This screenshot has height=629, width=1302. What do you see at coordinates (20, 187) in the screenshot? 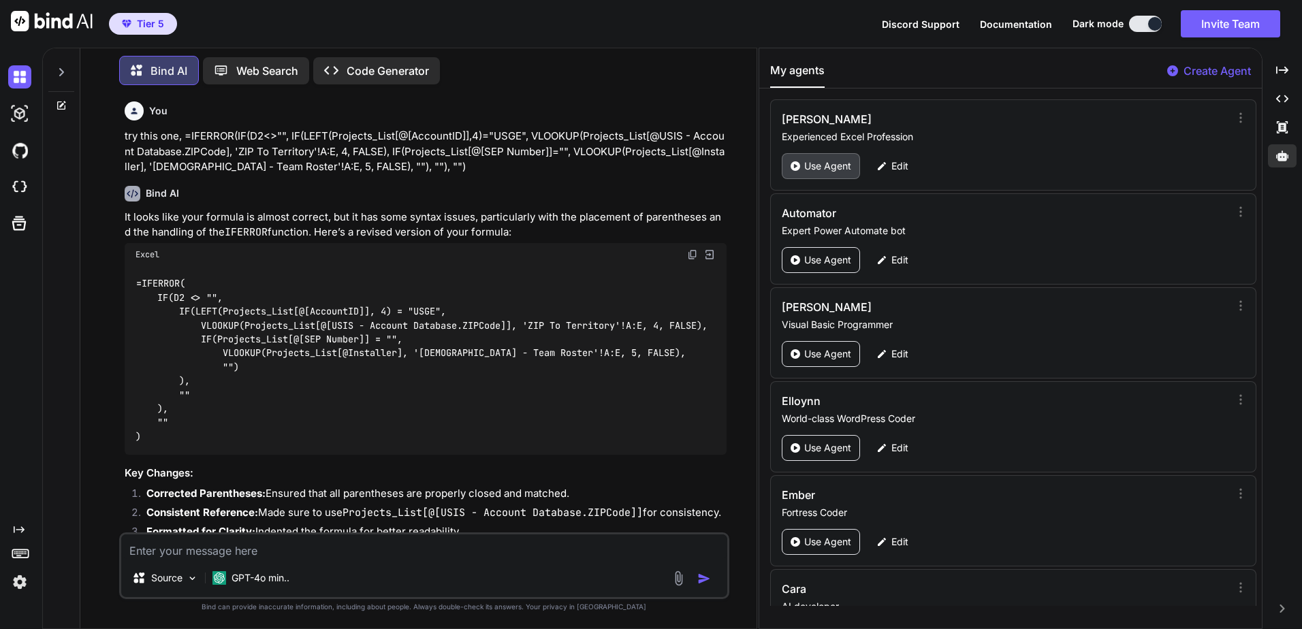
I see `img: cloudideIcon` at bounding box center [20, 187].